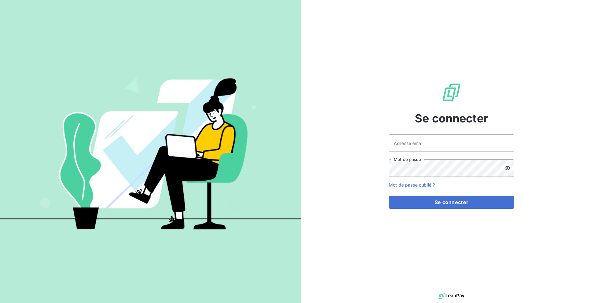 Image resolution: width=602 pixels, height=303 pixels. What do you see at coordinates (451, 143) in the screenshot?
I see `input: placeholder` at bounding box center [451, 143].